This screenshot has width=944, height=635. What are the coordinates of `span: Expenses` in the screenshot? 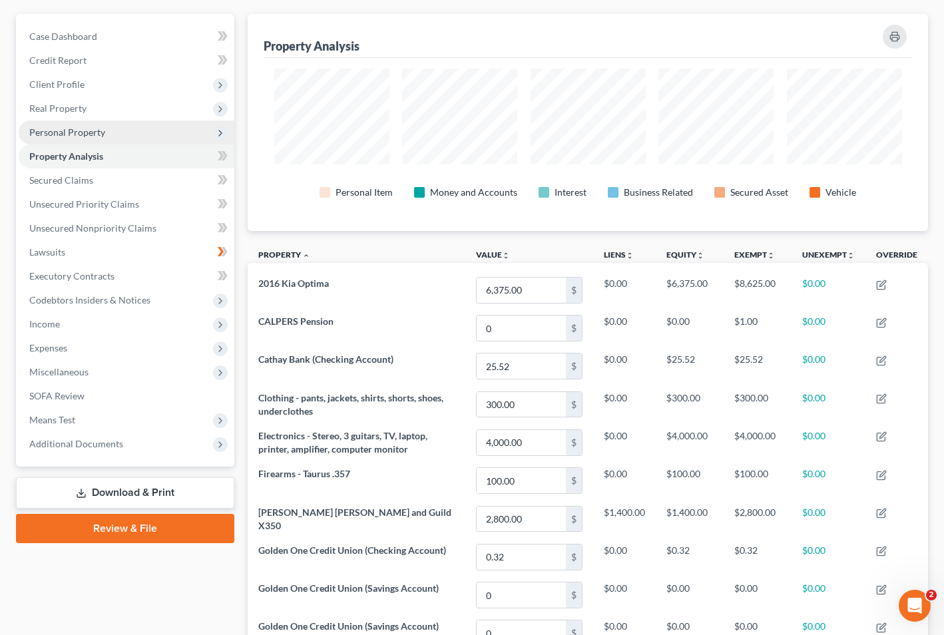 It's located at (48, 347).